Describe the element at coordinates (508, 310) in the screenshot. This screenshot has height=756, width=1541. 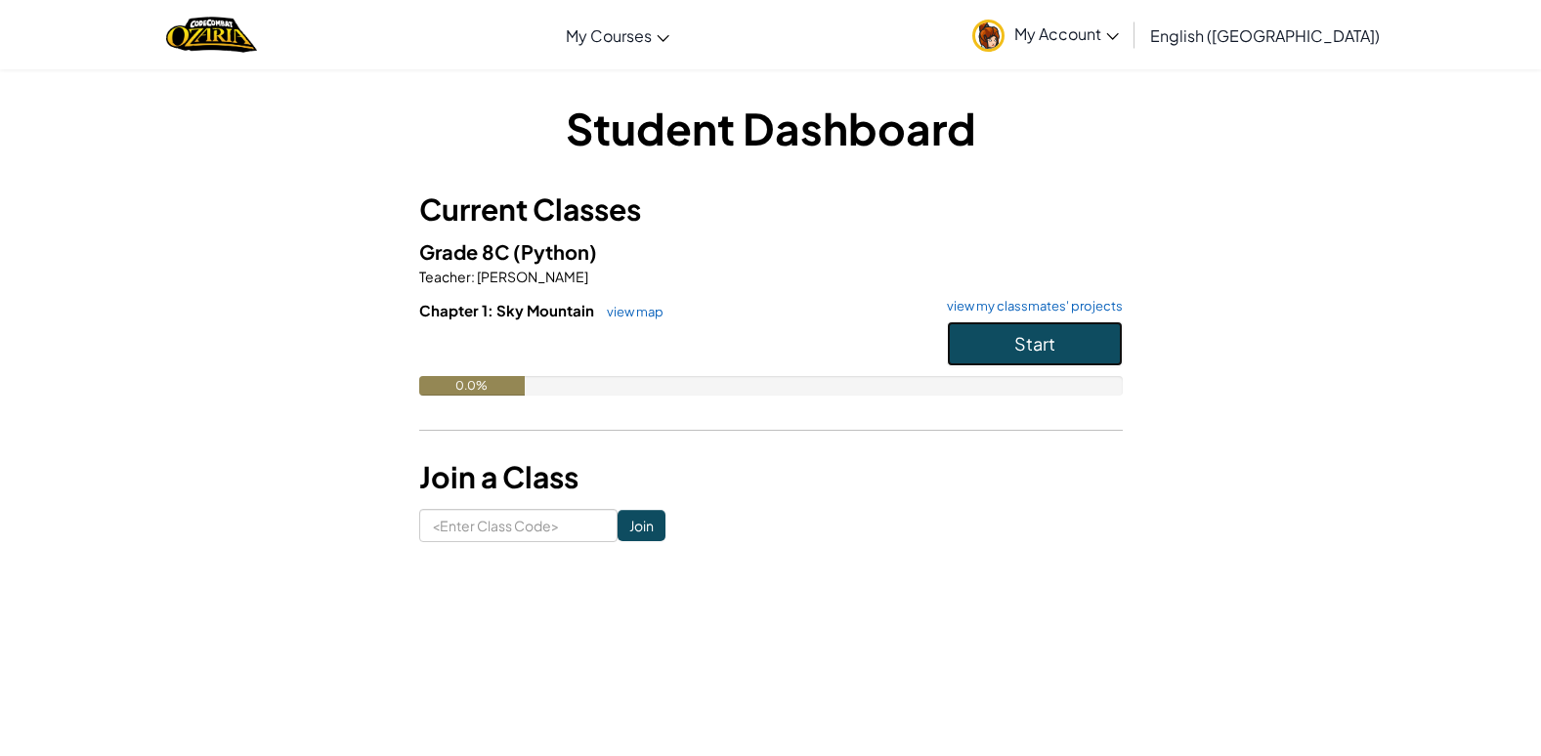
I see `span: Chapter 1: Sky Mountain` at that location.